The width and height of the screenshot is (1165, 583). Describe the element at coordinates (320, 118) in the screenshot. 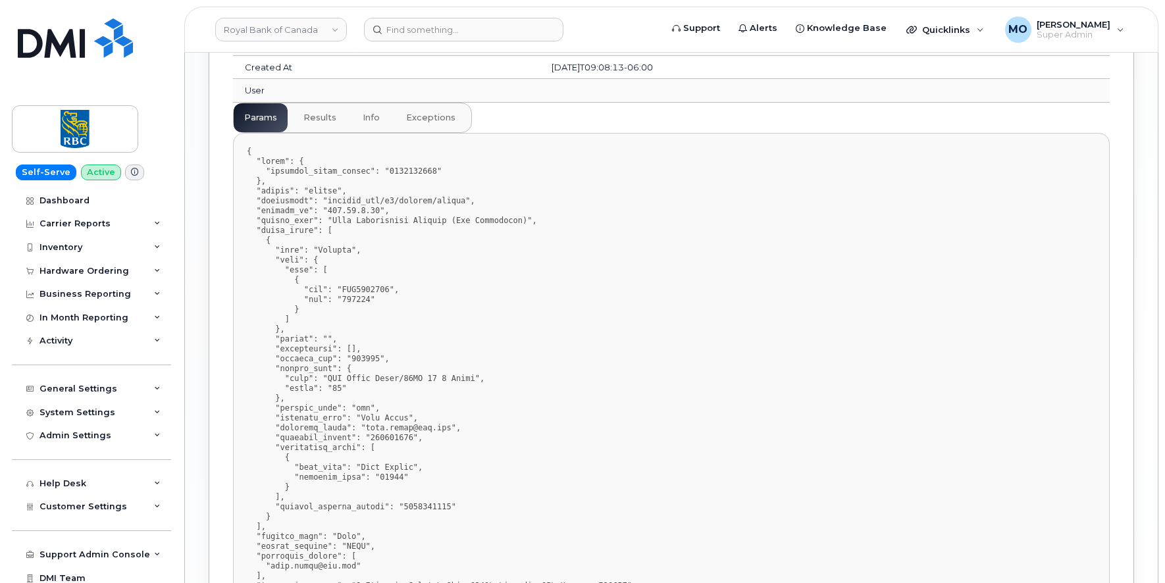

I see `span: results` at that location.